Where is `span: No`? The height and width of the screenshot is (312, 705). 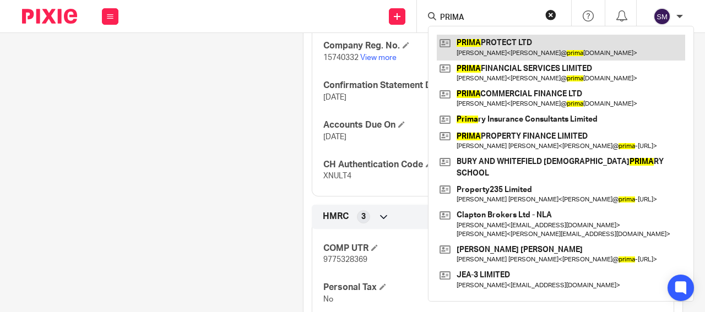
span: No is located at coordinates (328, 300).